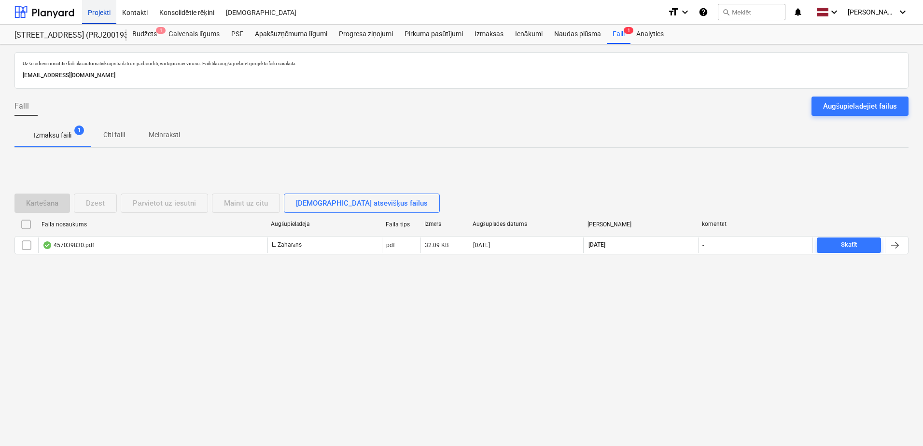 This screenshot has width=923, height=446. What do you see at coordinates (237, 34) in the screenshot?
I see `a: PSF` at bounding box center [237, 34].